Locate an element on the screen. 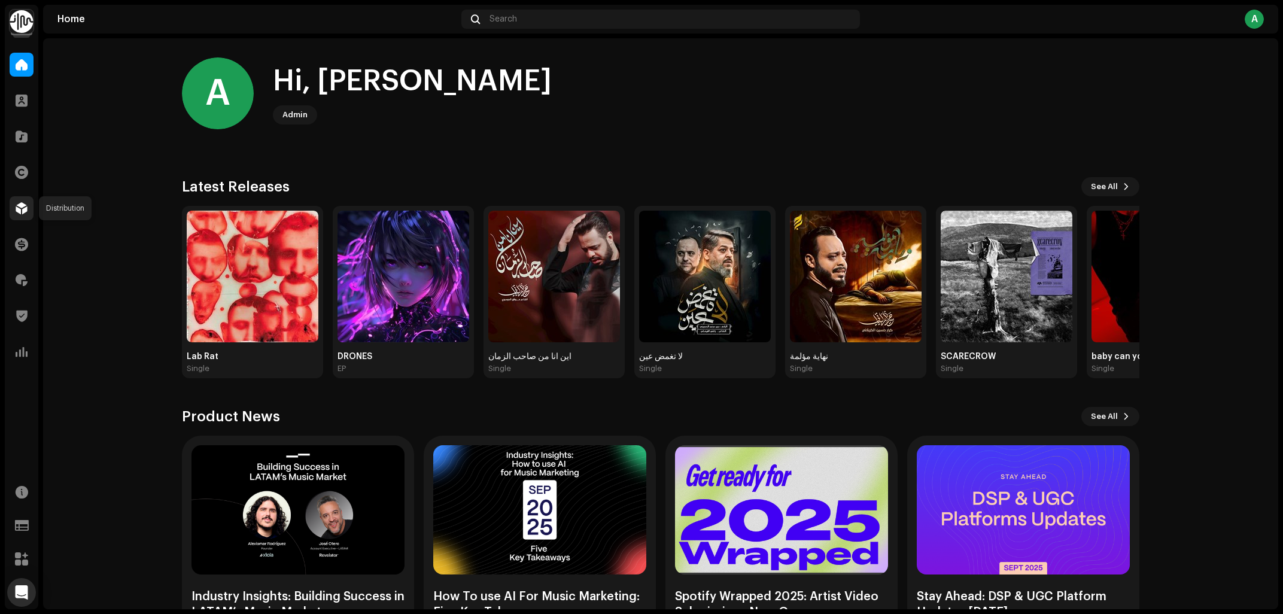 The image size is (1283, 614). img: 9c402fdd-2caf-40b9-a40f-a2de18ca11bd is located at coordinates (856, 277).